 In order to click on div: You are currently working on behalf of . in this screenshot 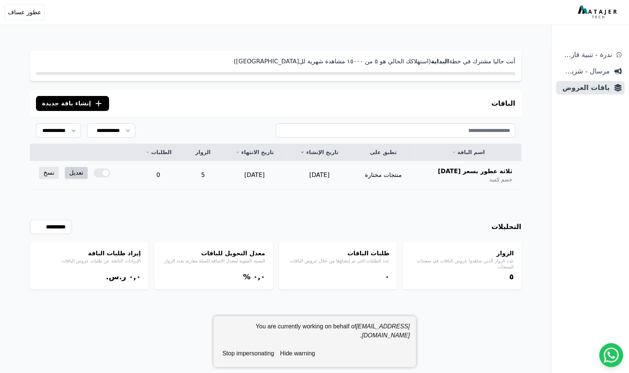, I will do `click(315, 334)`.